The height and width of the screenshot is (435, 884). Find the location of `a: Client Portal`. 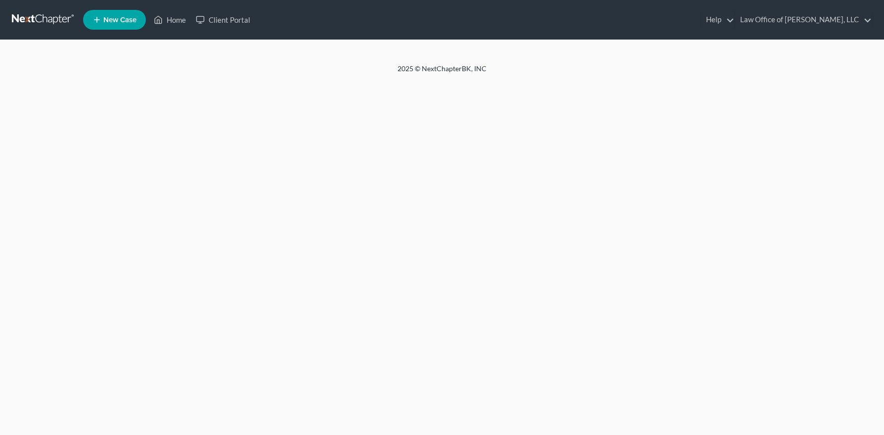

a: Client Portal is located at coordinates (223, 20).